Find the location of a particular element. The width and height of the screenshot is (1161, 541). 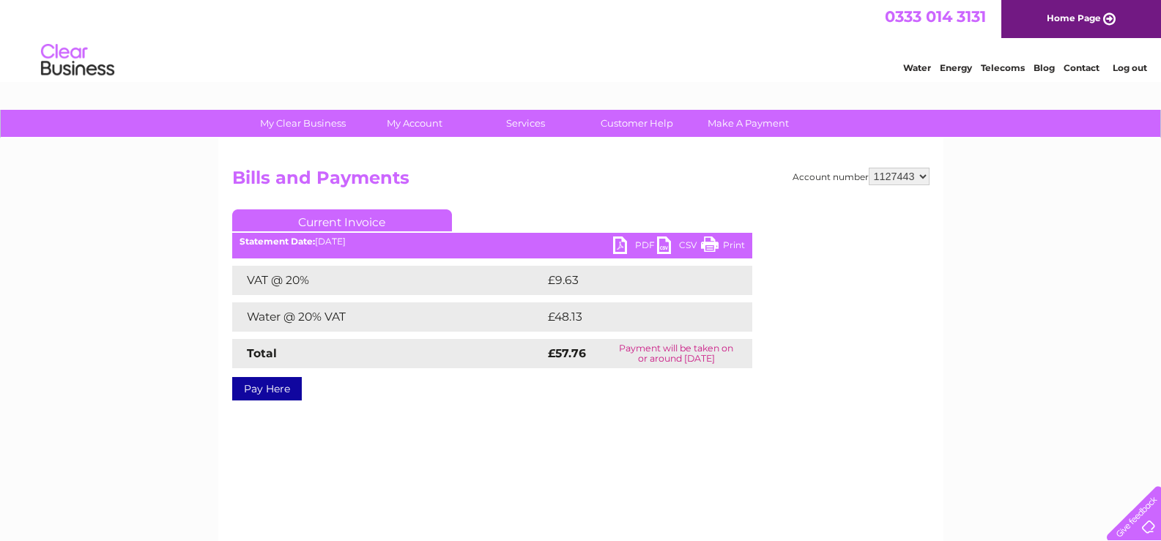

div: Account number is located at coordinates (860, 176).